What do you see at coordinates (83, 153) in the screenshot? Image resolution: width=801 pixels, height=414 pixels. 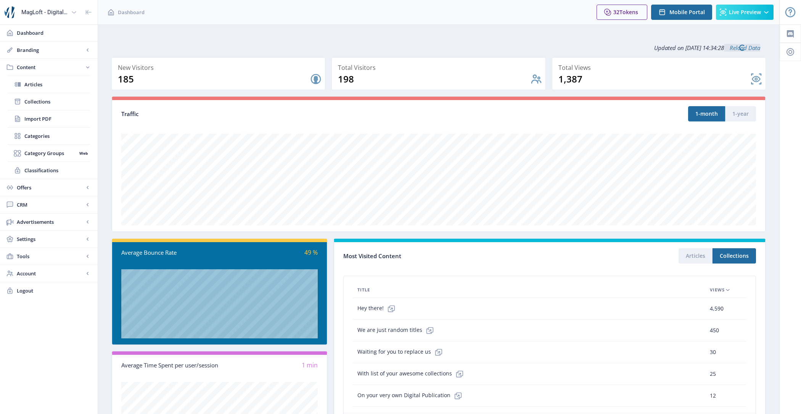 I see `nb-badge: Web` at bounding box center [83, 153].